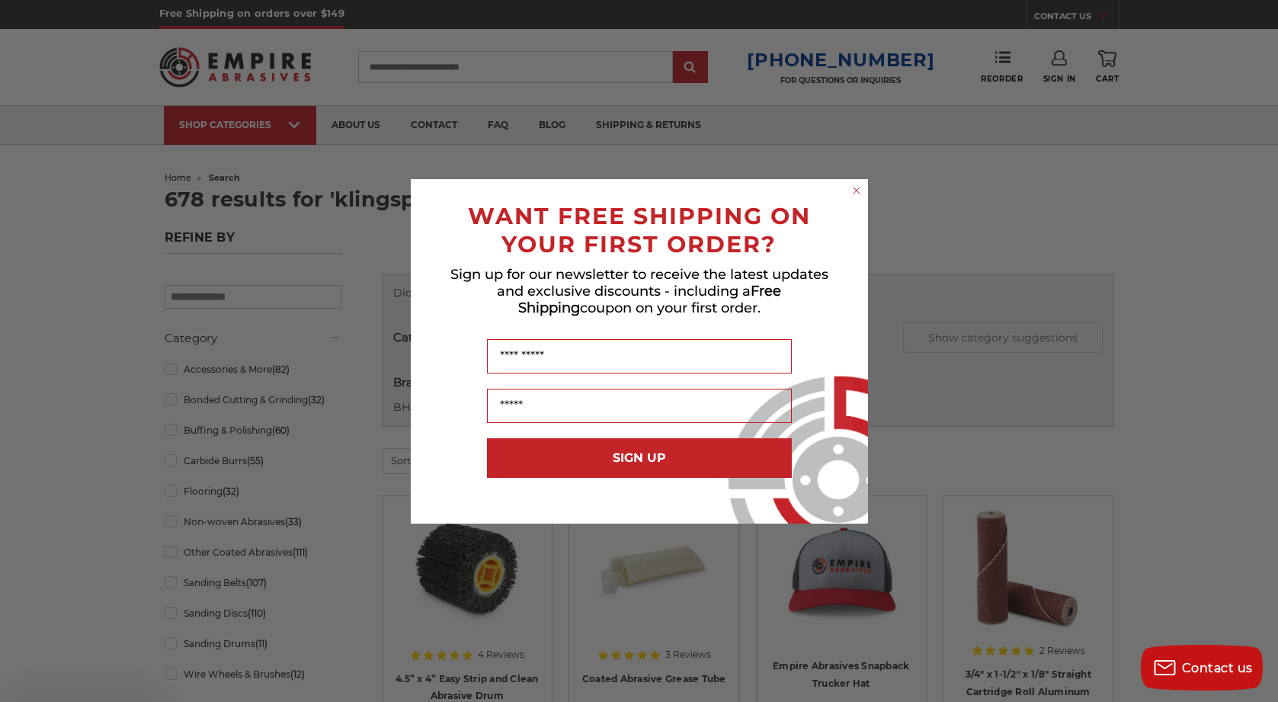 The height and width of the screenshot is (702, 1278). What do you see at coordinates (650, 300) in the screenshot?
I see `span: Free Shipping` at bounding box center [650, 300].